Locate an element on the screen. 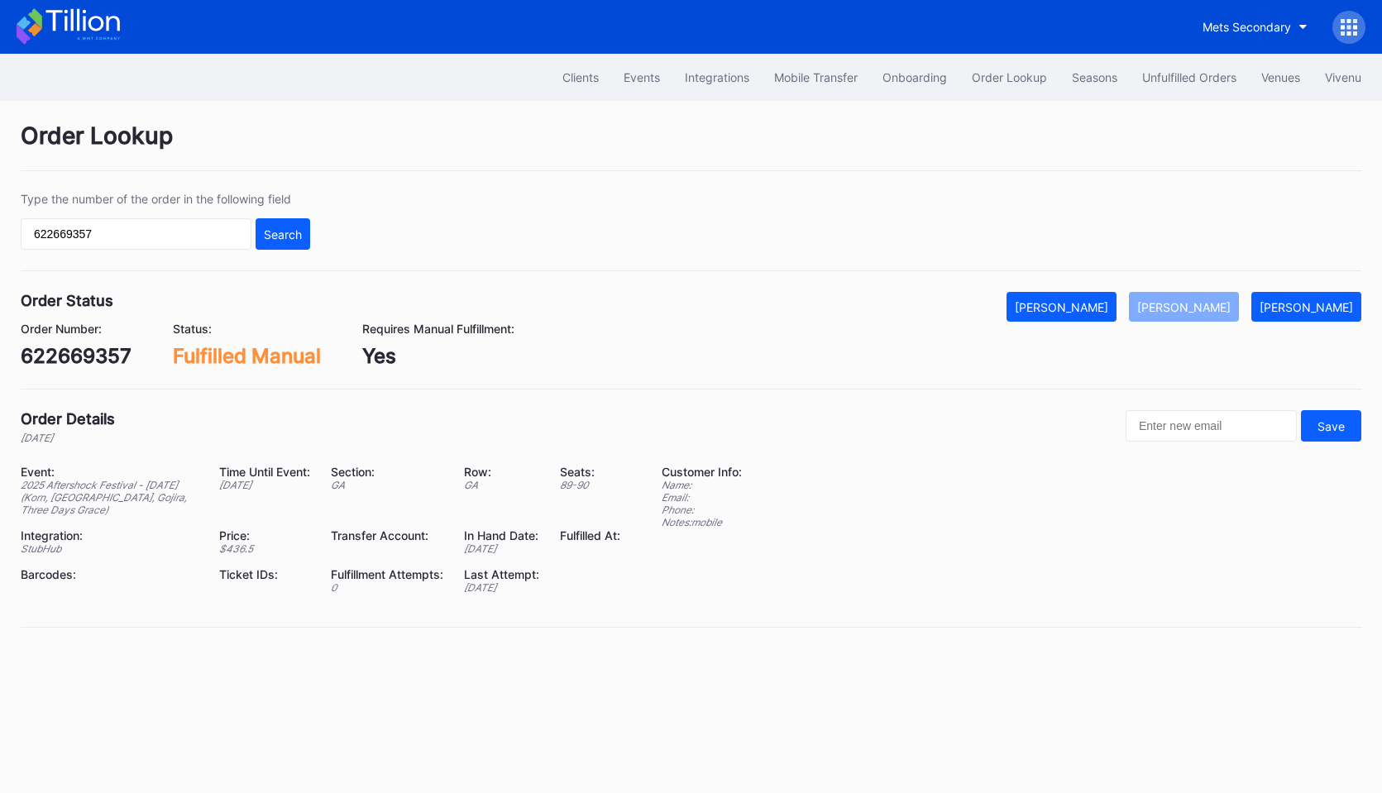 The image size is (1382, 793). div: Yes is located at coordinates (438, 356).